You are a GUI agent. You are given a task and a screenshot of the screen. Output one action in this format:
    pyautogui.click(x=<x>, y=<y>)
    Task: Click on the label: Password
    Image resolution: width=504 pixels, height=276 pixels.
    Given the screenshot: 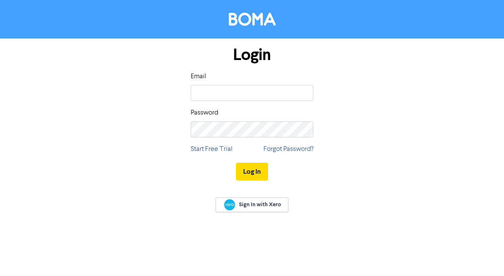 What is the action you would take?
    pyautogui.click(x=204, y=113)
    